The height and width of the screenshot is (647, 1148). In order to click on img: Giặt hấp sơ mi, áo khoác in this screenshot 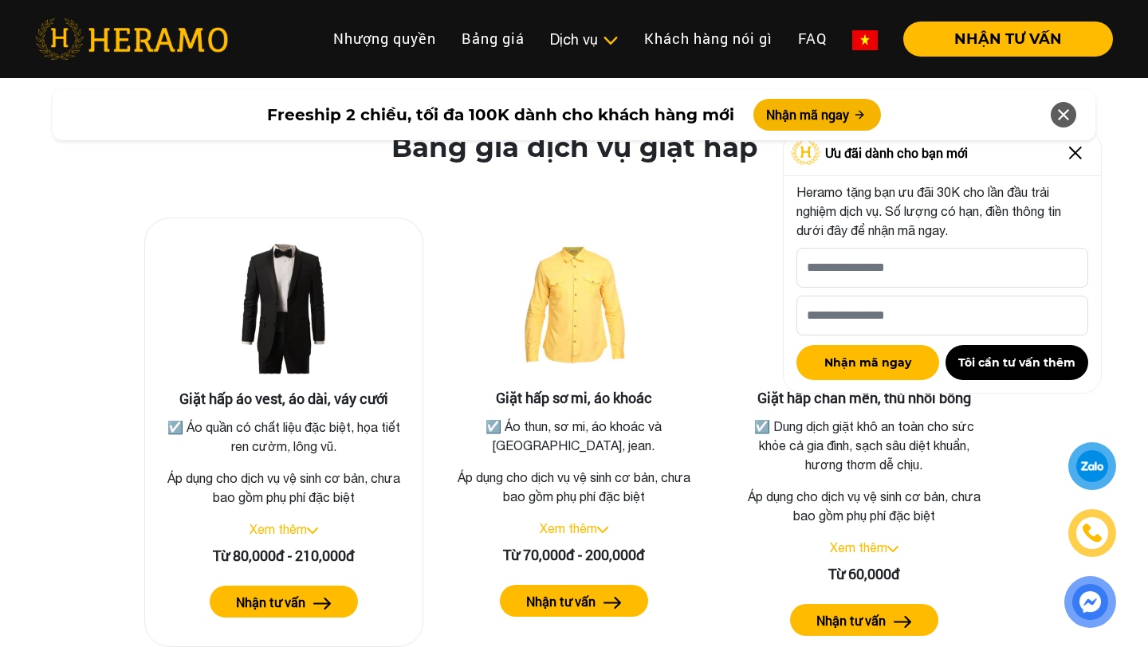, I will do `click(574, 310)`.